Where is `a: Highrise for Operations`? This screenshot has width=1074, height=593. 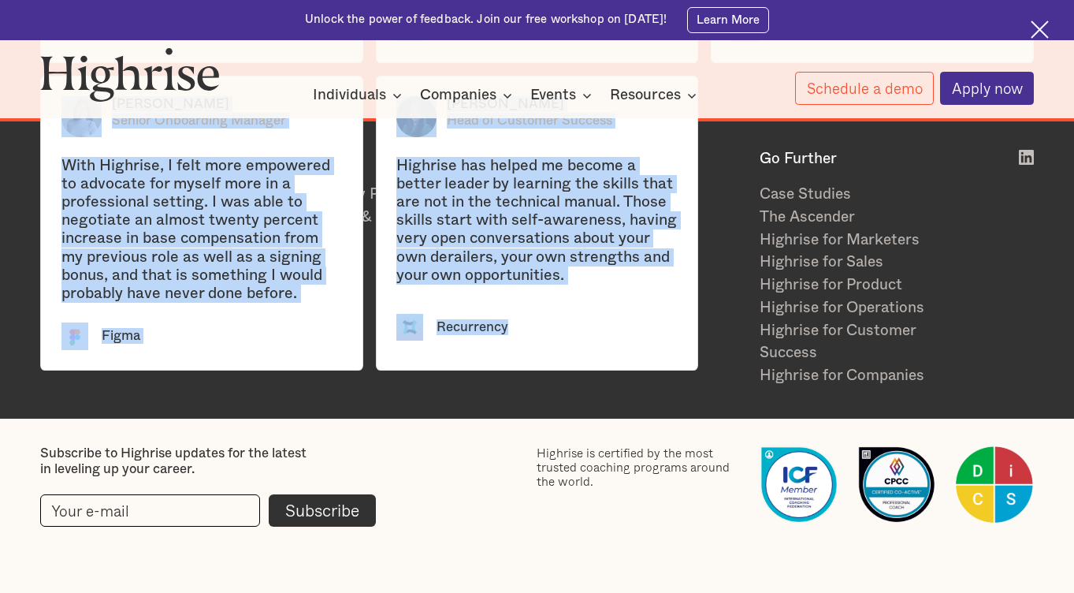
a: Highrise for Operations is located at coordinates (862, 308).